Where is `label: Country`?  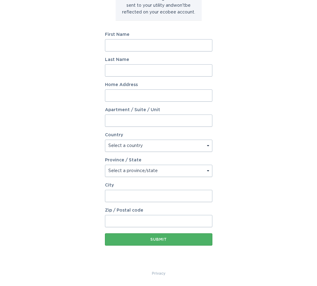 label: Country is located at coordinates (114, 135).